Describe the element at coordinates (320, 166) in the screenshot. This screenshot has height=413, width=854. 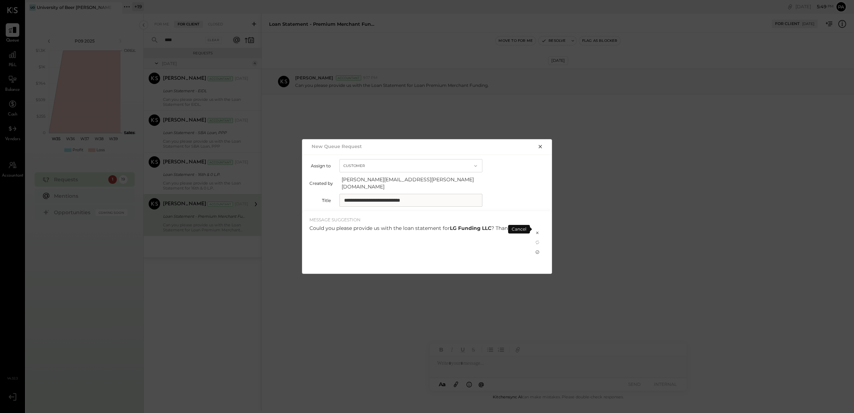
I see `label: Assign to` at that location.